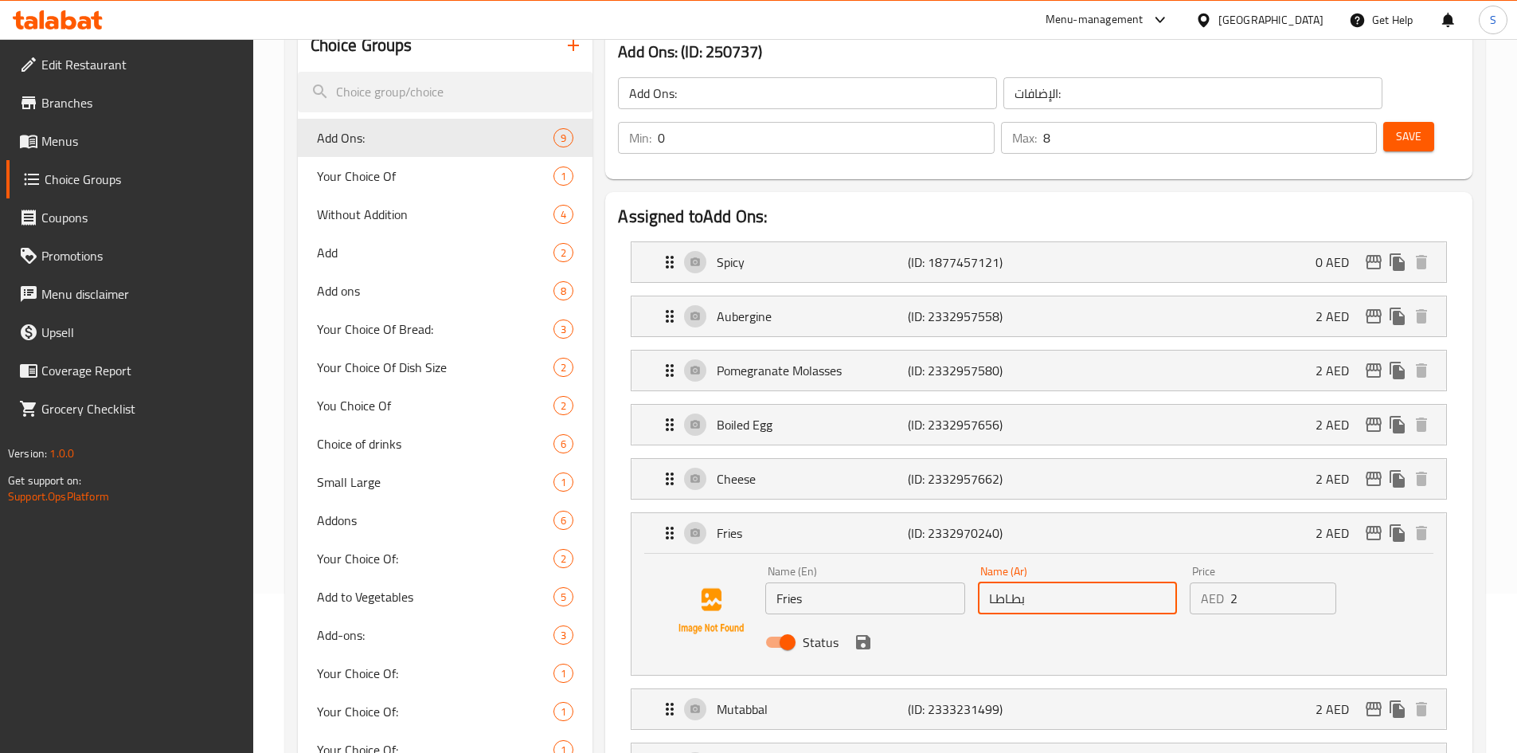  I want to click on span: 1.0.0, so click(61, 453).